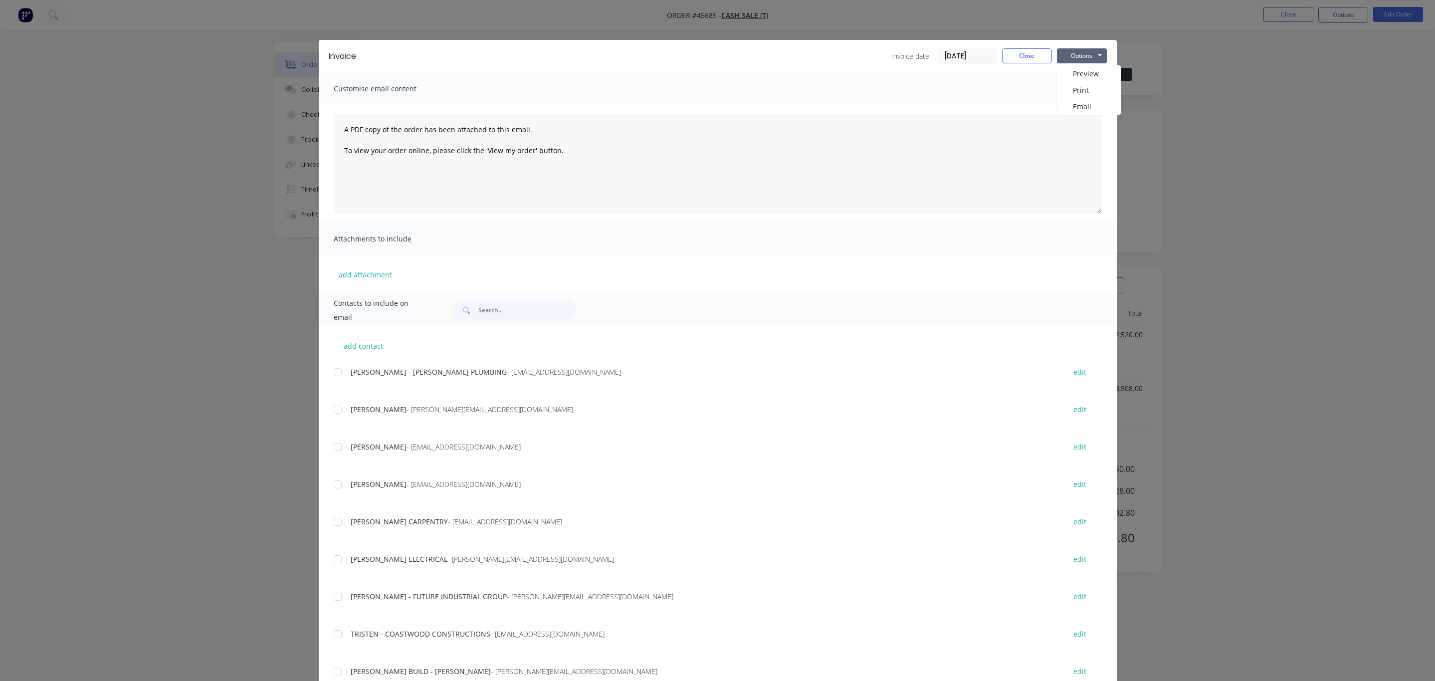  Describe the element at coordinates (1089, 90) in the screenshot. I see `button: Print` at that location.